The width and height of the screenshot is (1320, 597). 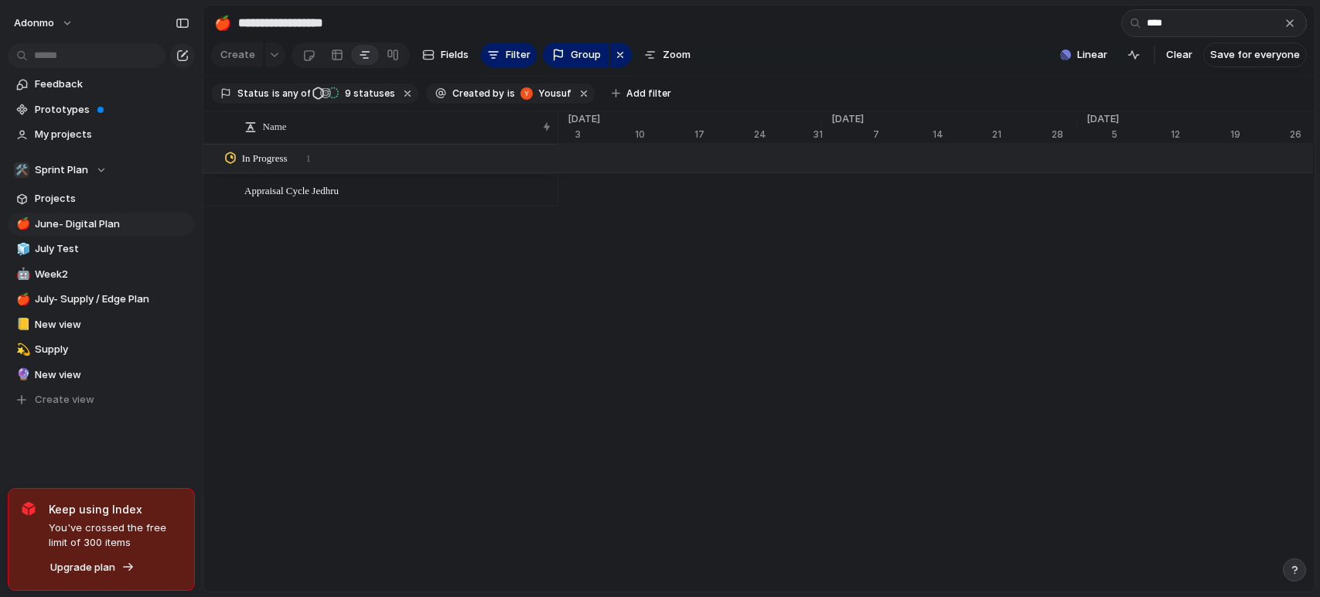 What do you see at coordinates (101, 375) in the screenshot?
I see `a: 🔮New view` at bounding box center [101, 375].